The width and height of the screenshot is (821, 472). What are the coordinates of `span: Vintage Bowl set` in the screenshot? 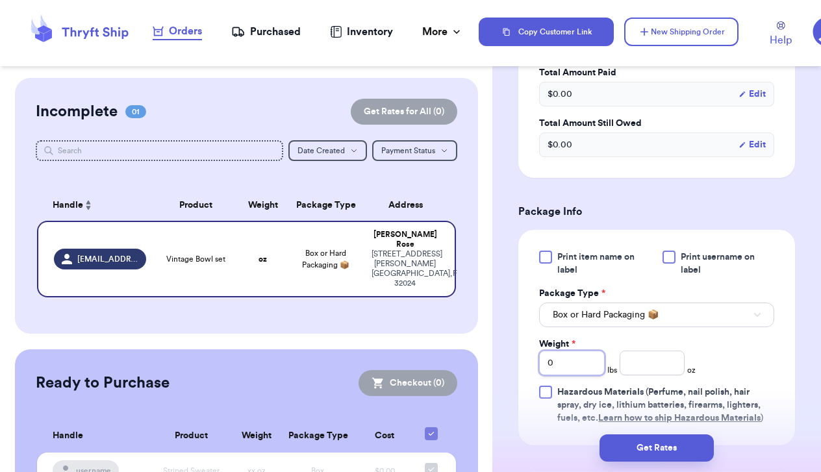 It's located at (195, 259).